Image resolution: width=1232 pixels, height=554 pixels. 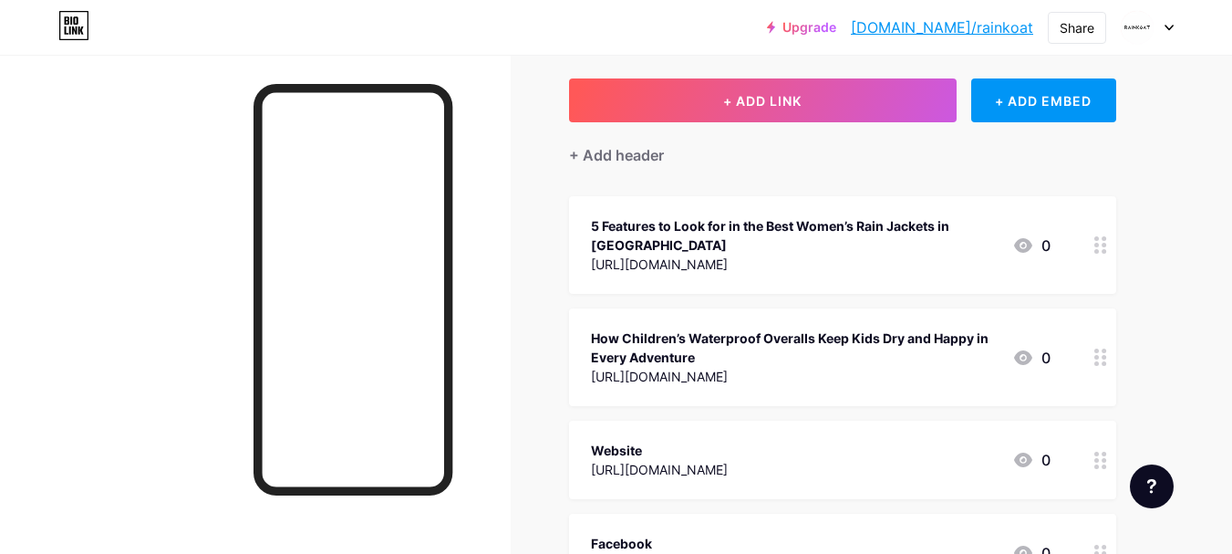 I want to click on button: + ADD LINK, so click(x=763, y=100).